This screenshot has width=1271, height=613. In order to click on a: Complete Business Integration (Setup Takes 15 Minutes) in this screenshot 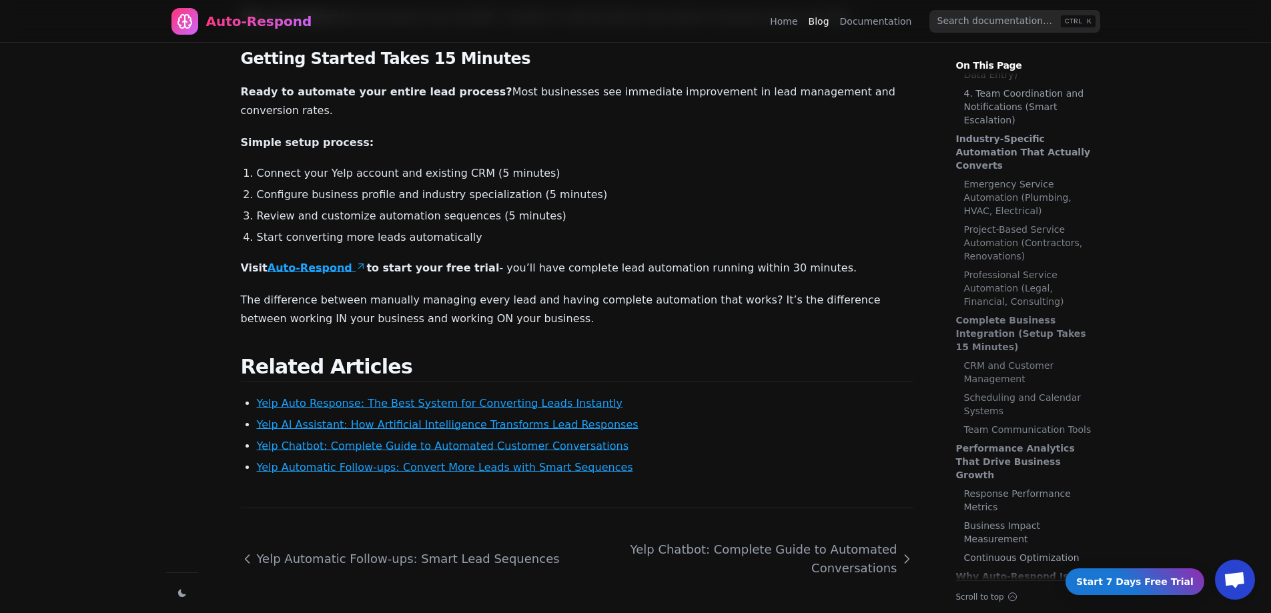, I will do `click(1027, 334)`.